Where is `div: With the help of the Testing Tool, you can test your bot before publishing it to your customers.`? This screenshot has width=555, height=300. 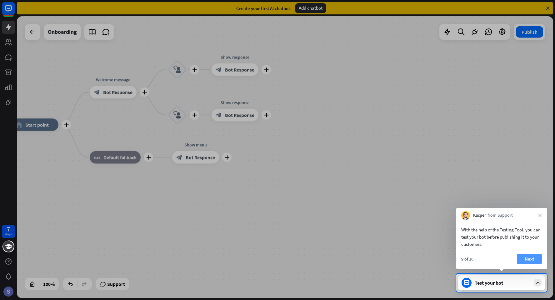
div: With the help of the Testing Tool, you can test your bot before publishing it to your customers. is located at coordinates (502, 236).